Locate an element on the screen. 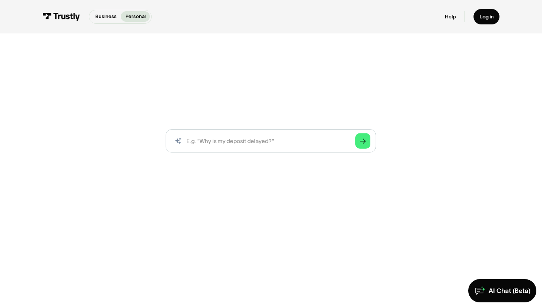 The image size is (542, 308). p: Business is located at coordinates (106, 17).